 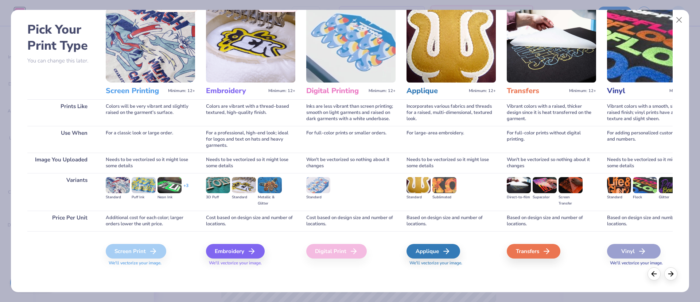 I want to click on span: Most Popular, so click(x=180, y=7).